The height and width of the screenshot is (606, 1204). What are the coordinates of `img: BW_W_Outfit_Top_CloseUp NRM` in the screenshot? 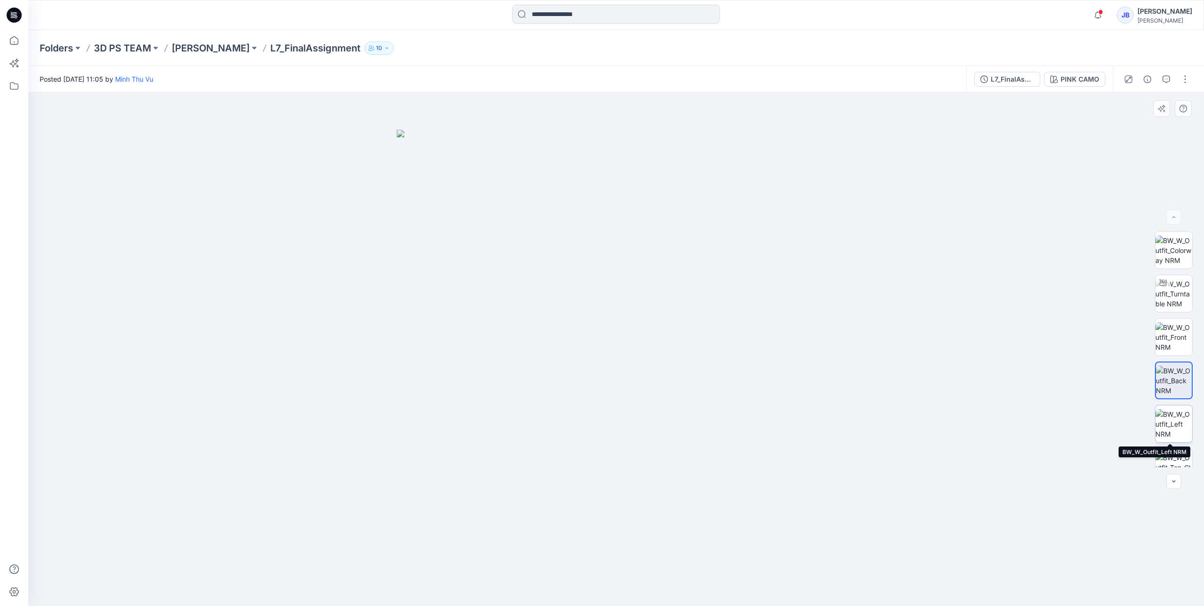 It's located at (1174, 467).